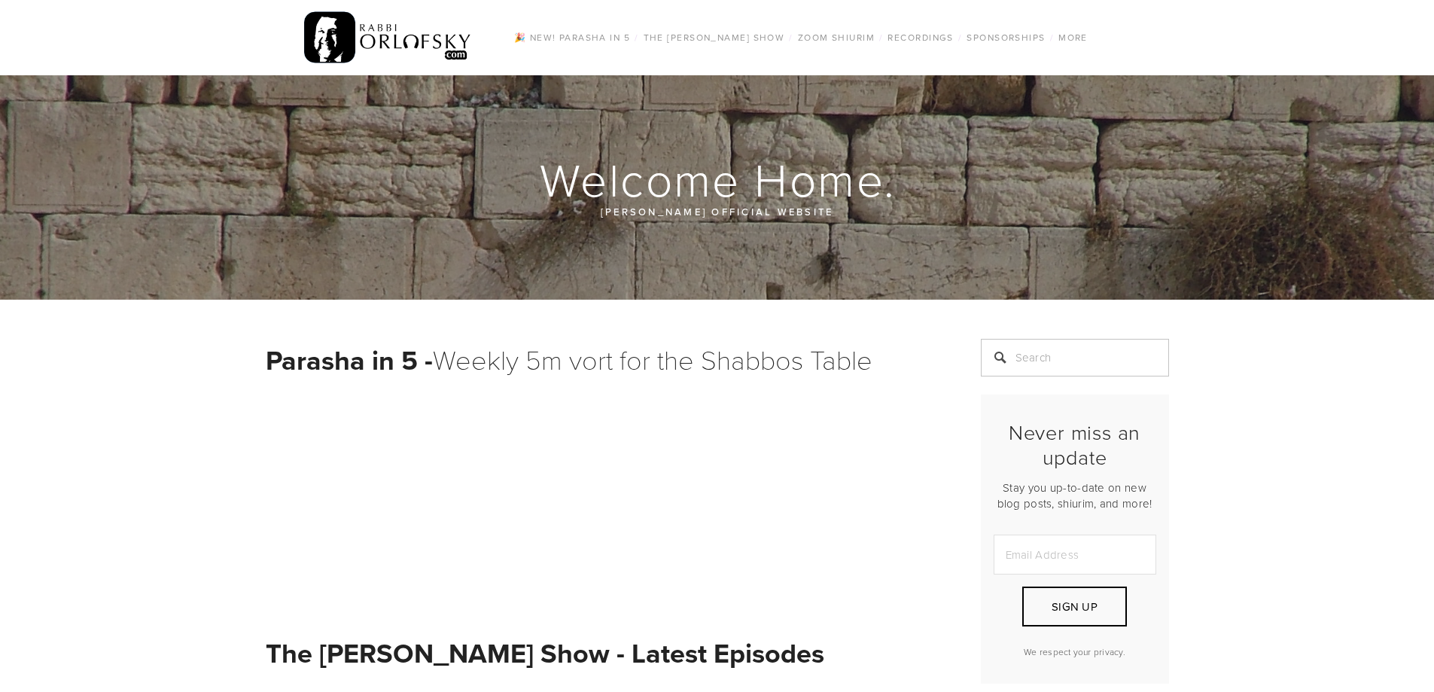 Image resolution: width=1434 pixels, height=692 pixels. What do you see at coordinates (920, 38) in the screenshot?
I see `a: Recordings` at bounding box center [920, 38].